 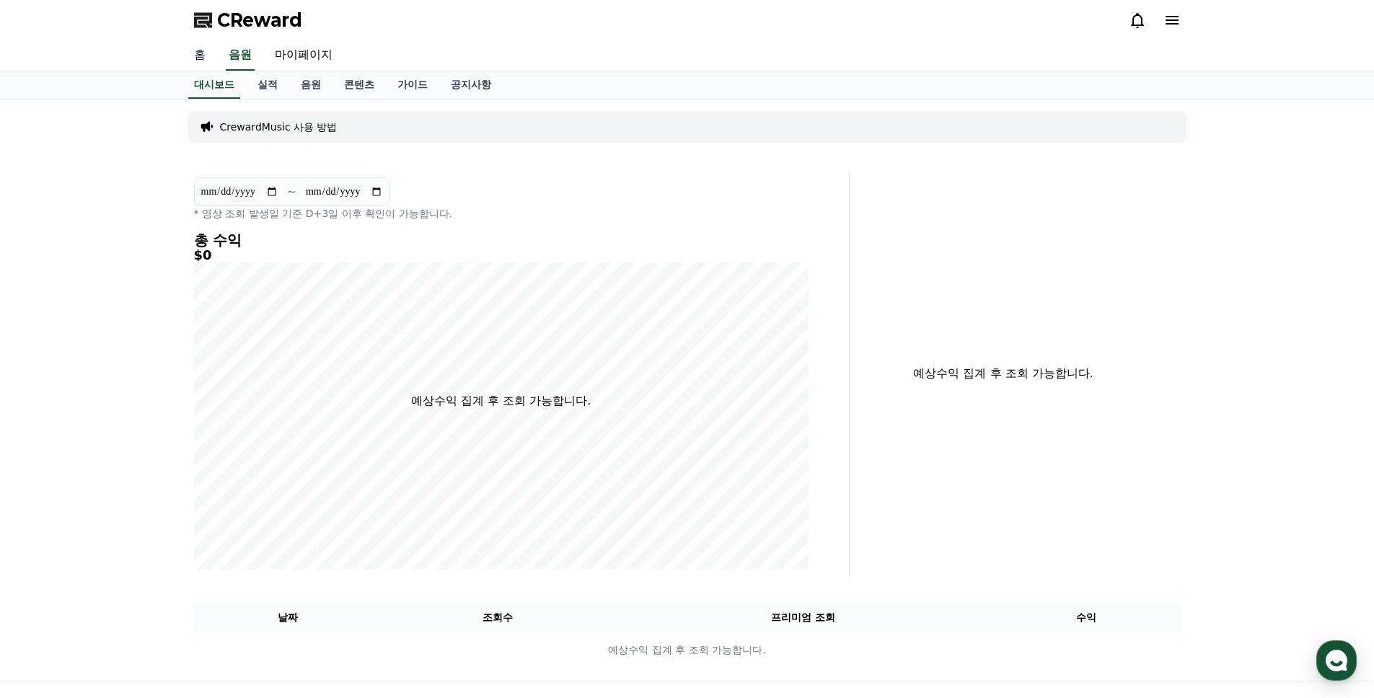 What do you see at coordinates (214, 85) in the screenshot?
I see `a: 대시보드` at bounding box center [214, 85].